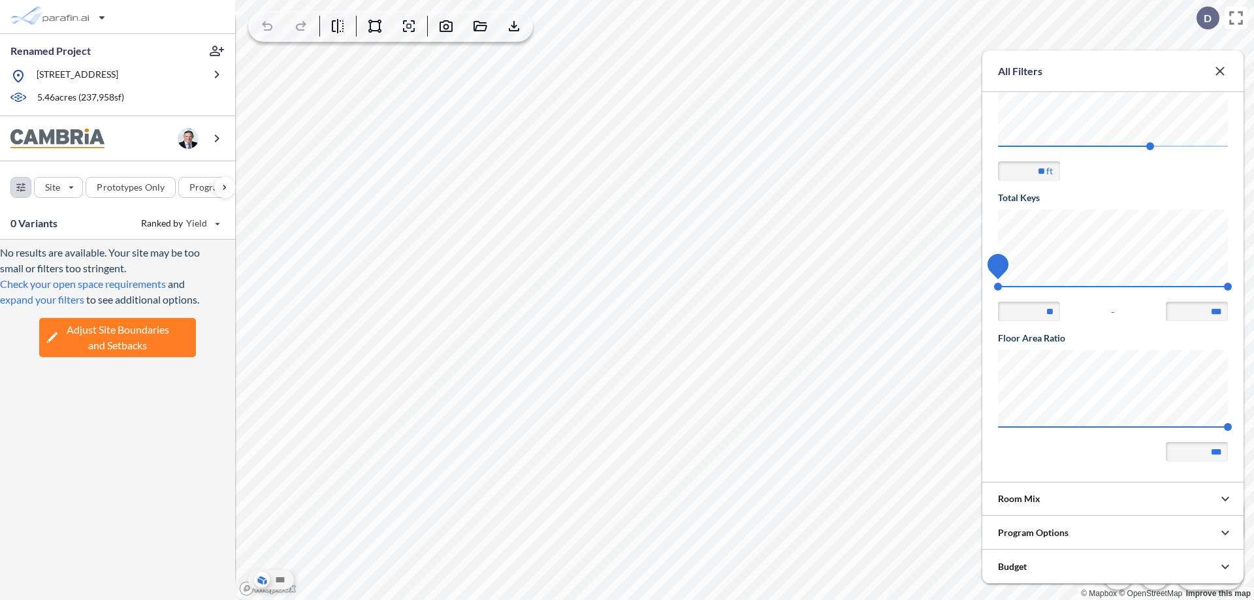 This screenshot has height=600, width=1254. I want to click on p: 5.46 acres ( 237,958 sf), so click(80, 98).